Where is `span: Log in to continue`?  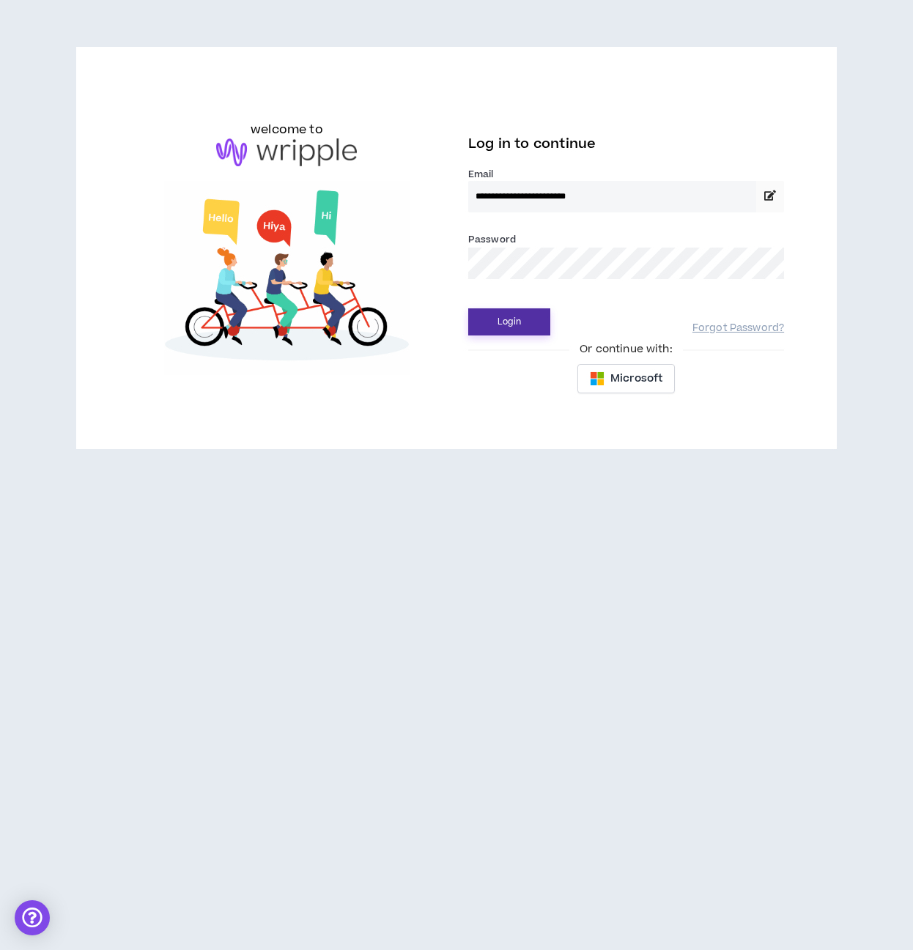 span: Log in to continue is located at coordinates (532, 144).